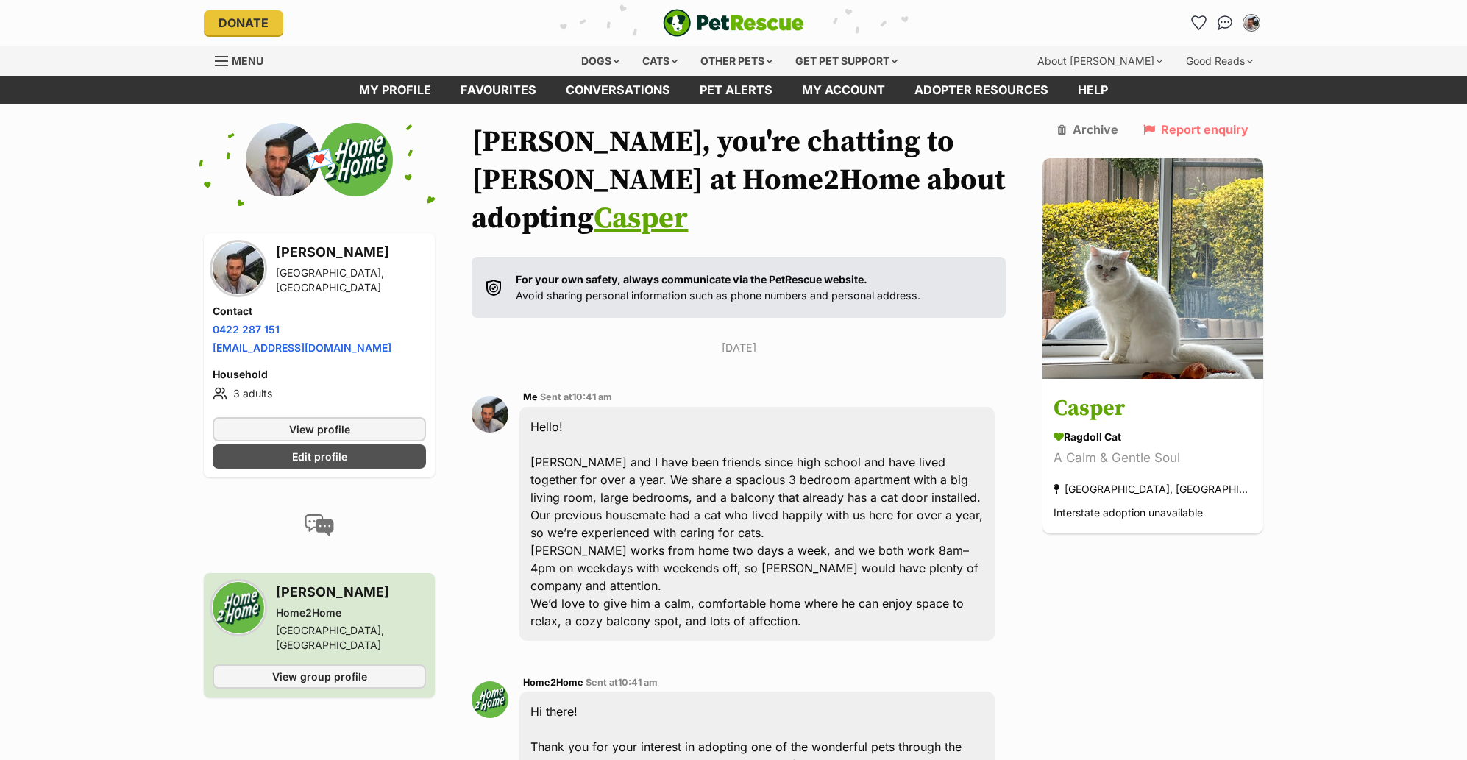  I want to click on a: My profile, so click(395, 90).